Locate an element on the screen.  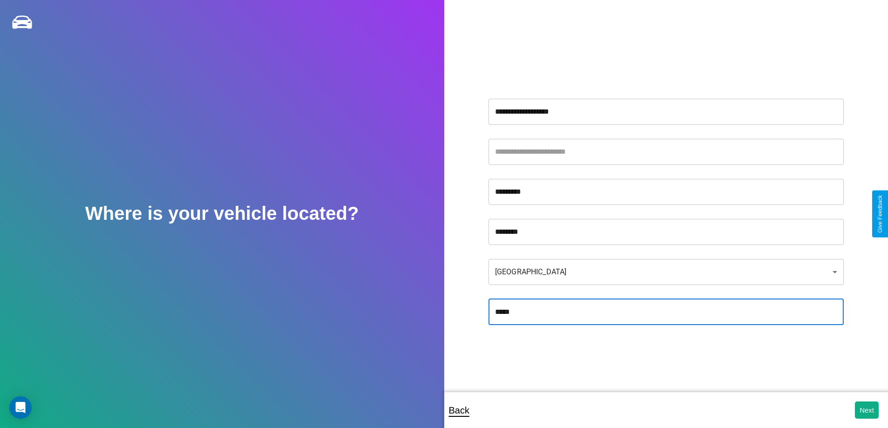
div: Give Feedback is located at coordinates (880, 214).